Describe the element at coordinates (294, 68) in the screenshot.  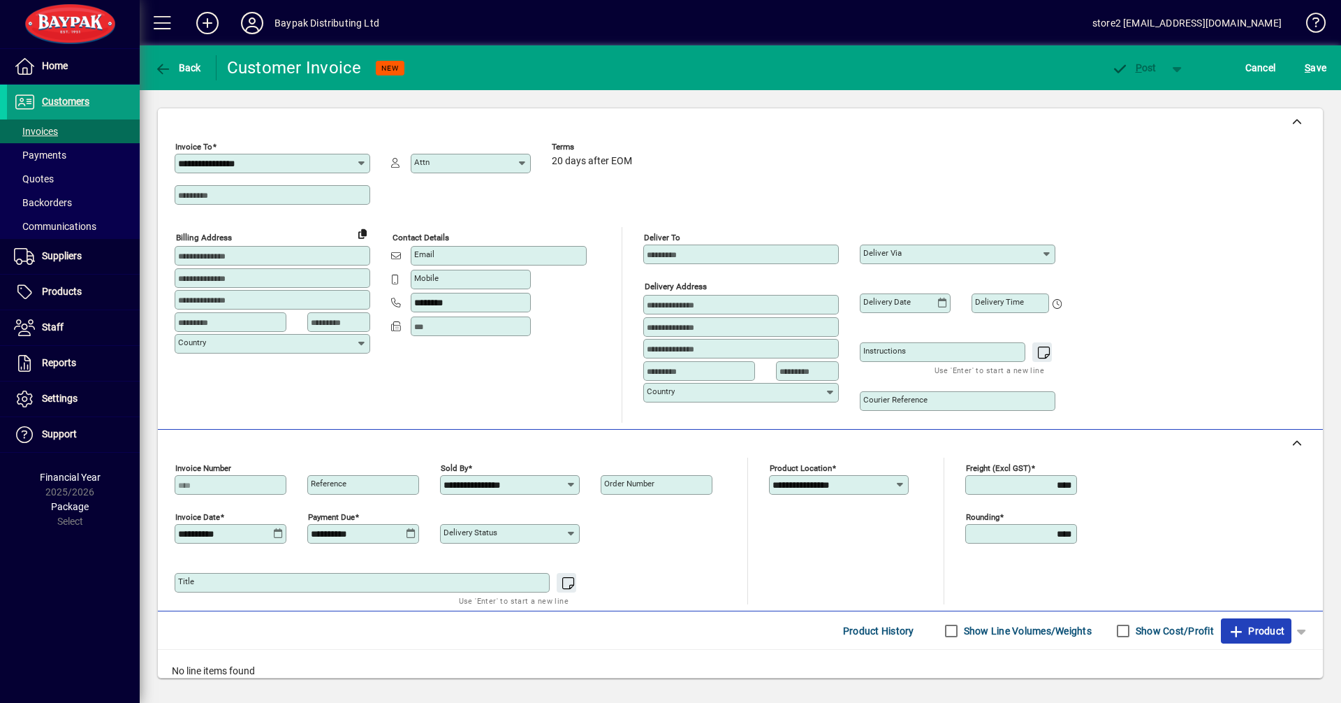
I see `div: Customer Invoice` at that location.